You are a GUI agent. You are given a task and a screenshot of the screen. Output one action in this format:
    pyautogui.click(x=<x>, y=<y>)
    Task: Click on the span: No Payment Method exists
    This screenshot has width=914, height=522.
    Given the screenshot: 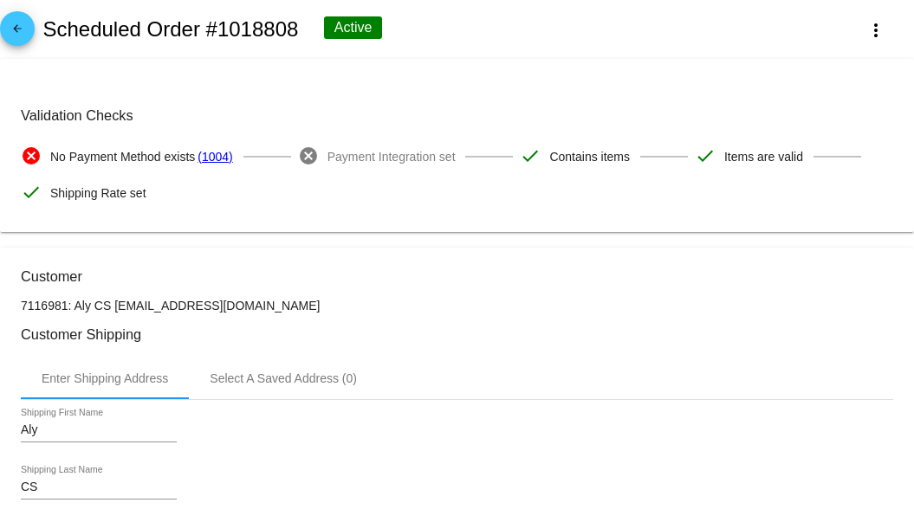 What is the action you would take?
    pyautogui.click(x=122, y=157)
    